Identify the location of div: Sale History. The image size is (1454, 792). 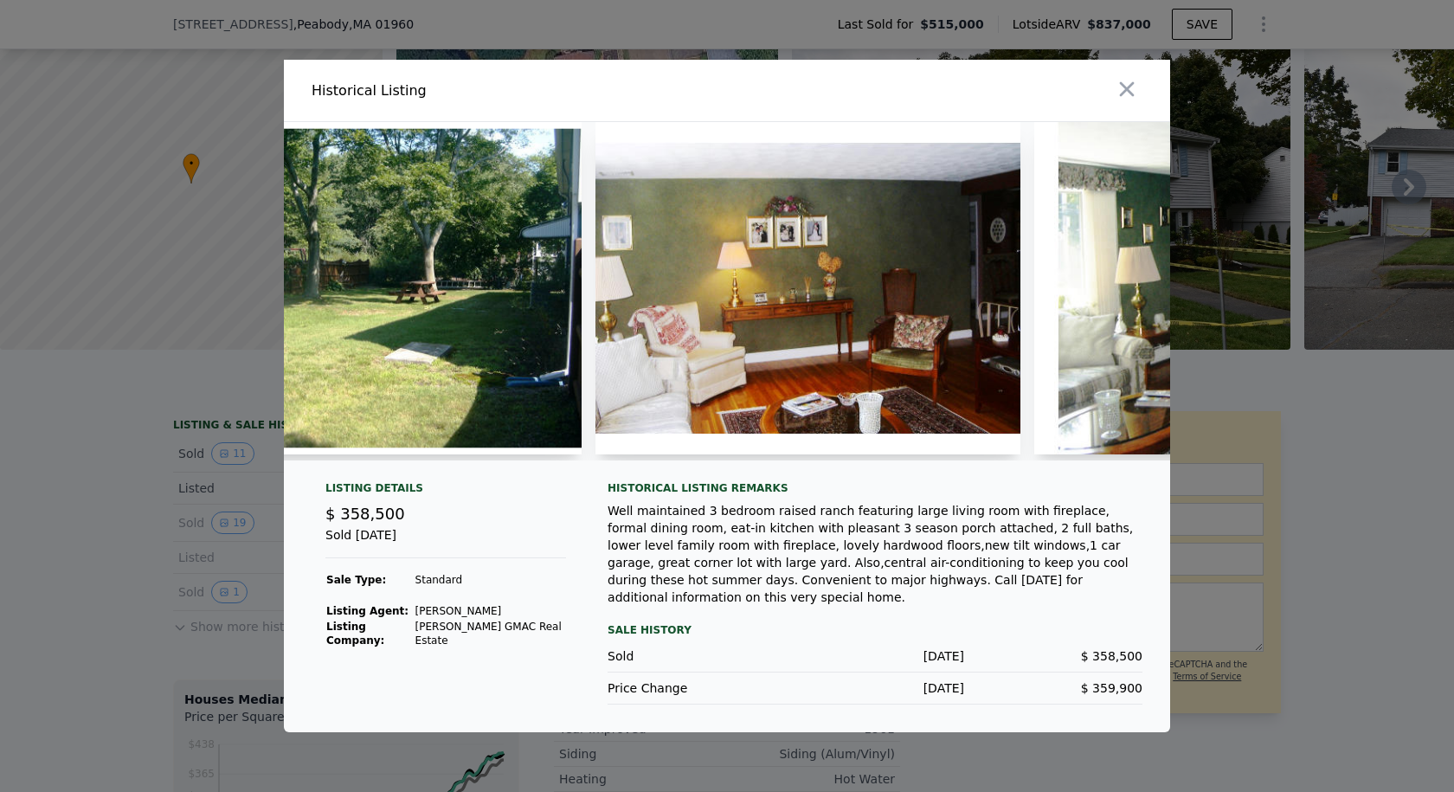
(875, 630).